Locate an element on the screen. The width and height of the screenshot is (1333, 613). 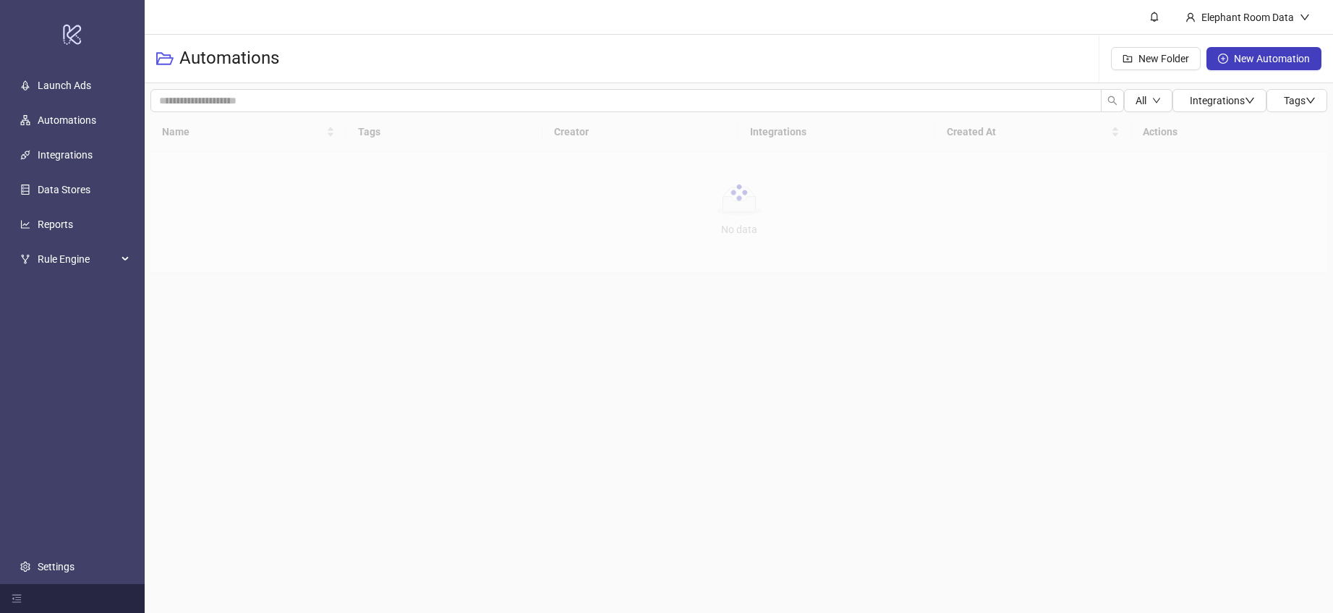
span: bell is located at coordinates (1154, 17).